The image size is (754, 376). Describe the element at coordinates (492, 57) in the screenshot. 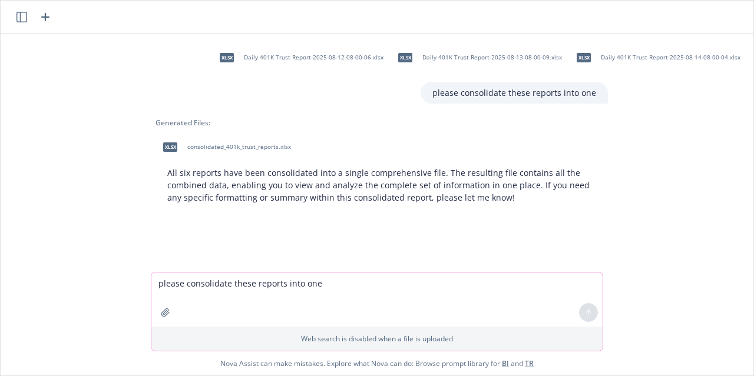

I see `span: Daily 401K Trust Report-2025-08-13-08-00-09.xlsx` at that location.